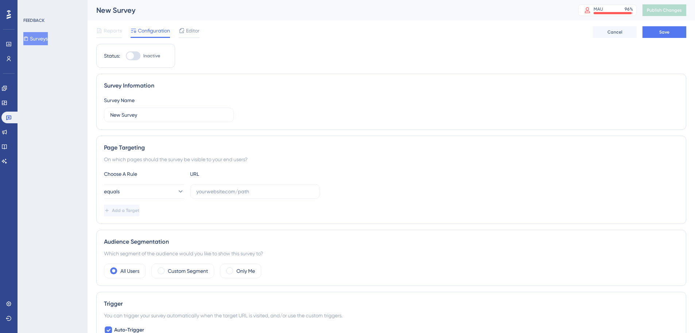 The width and height of the screenshot is (695, 333). Describe the element at coordinates (391, 254) in the screenshot. I see `div: Which segment of the audience would you like to show this survey to?` at that location.